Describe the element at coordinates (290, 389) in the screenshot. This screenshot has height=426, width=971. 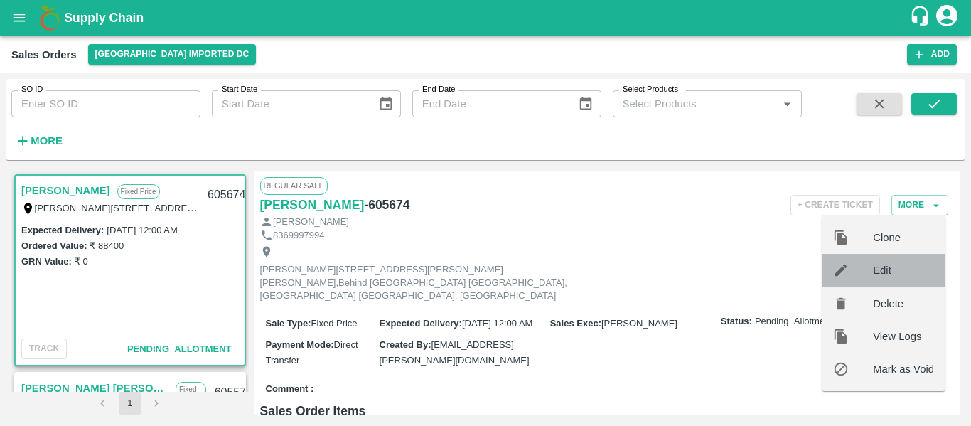
I see `label: Comment :` at that location.